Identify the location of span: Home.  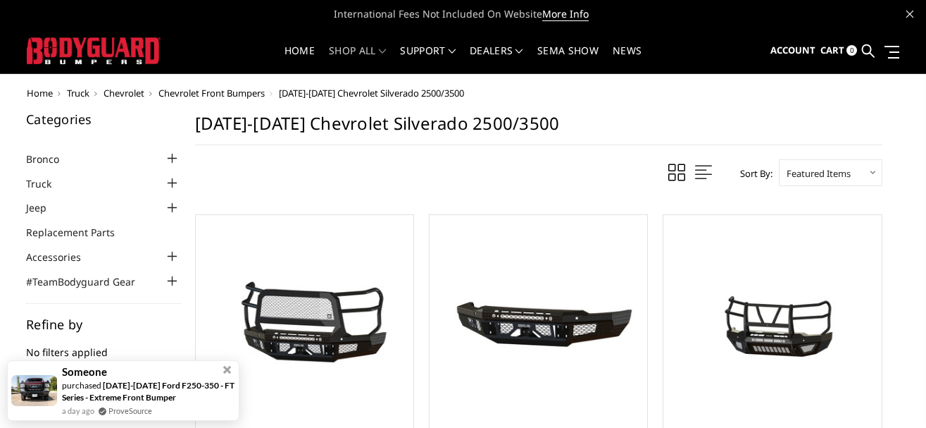
(39, 93).